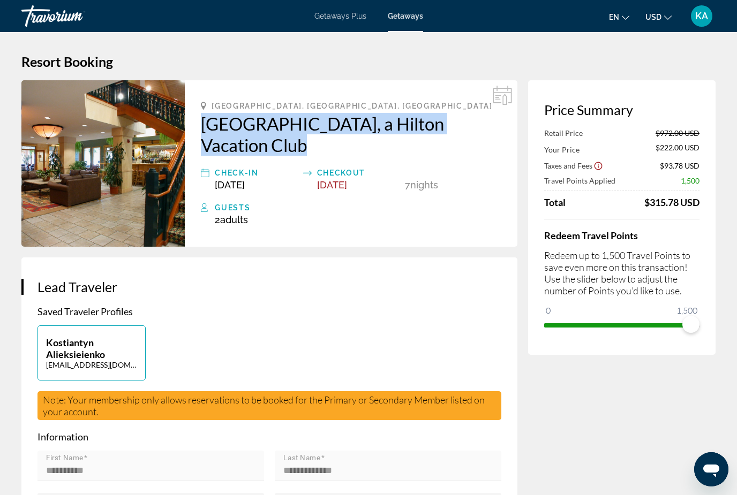 This screenshot has width=737, height=495. Describe the element at coordinates (263, 406) in the screenshot. I see `span: Note: Your membership only allows reservations to be booked for the Primary or Secondary Member l...` at that location.